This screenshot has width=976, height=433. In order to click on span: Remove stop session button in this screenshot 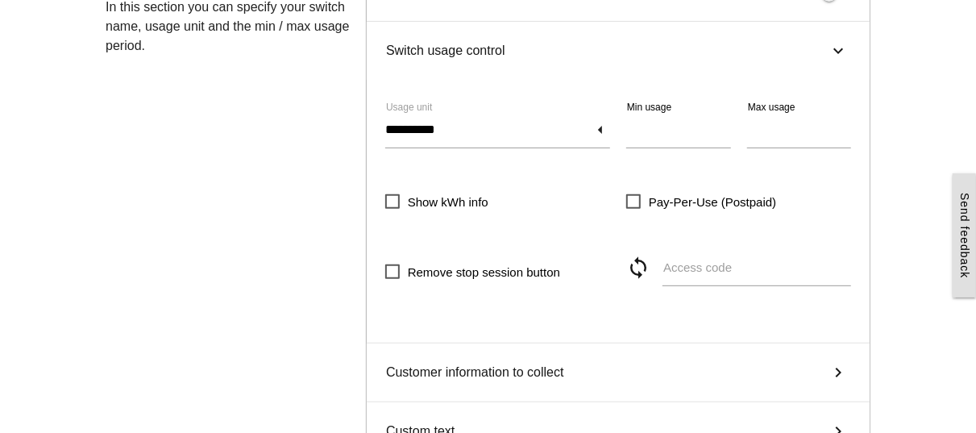, I will do `click(472, 272)`.